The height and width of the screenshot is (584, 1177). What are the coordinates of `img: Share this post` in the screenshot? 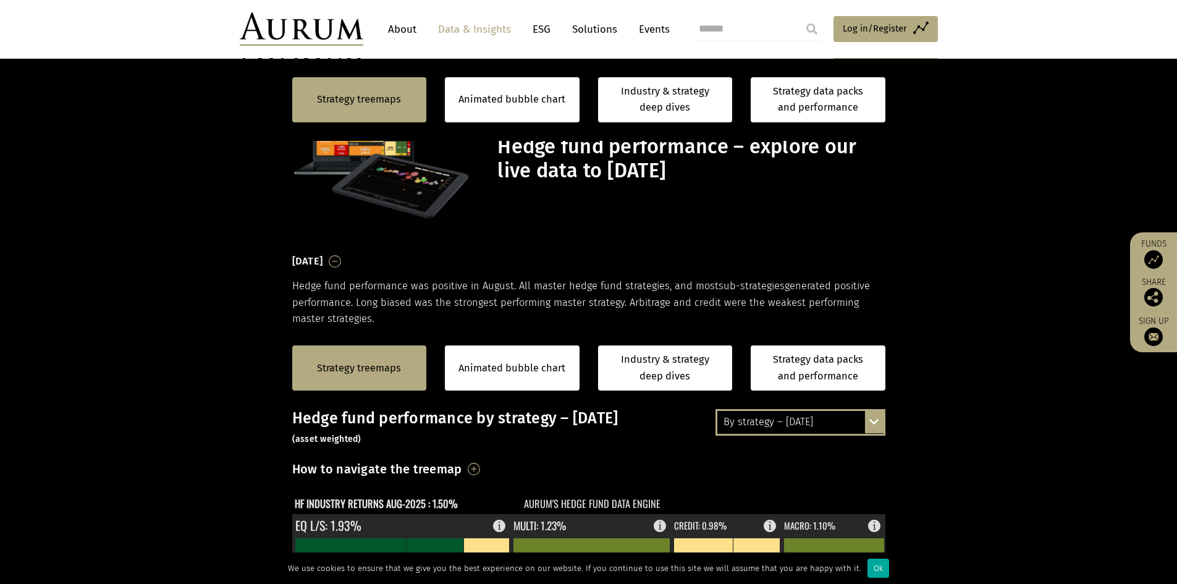 It's located at (1153, 297).